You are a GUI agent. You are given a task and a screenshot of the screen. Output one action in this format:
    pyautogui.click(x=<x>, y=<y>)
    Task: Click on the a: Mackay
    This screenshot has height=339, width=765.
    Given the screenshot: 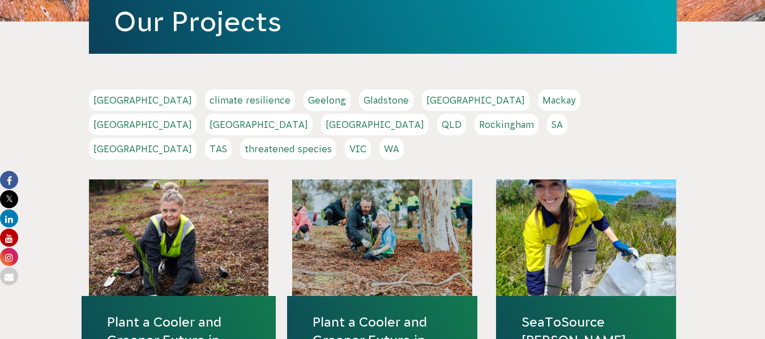 What is the action you would take?
    pyautogui.click(x=559, y=100)
    